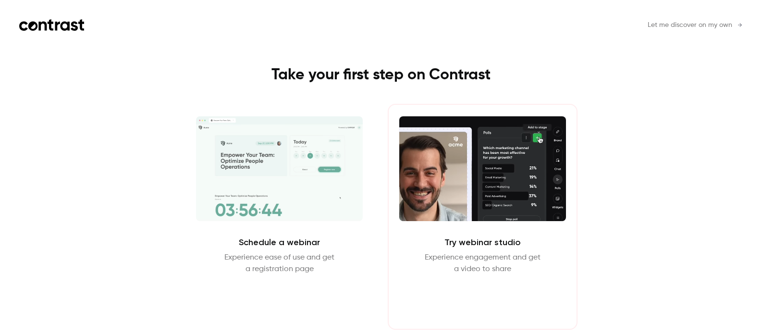  Describe the element at coordinates (279, 263) in the screenshot. I see `p: Experience ease of use and get a registration page` at that location.